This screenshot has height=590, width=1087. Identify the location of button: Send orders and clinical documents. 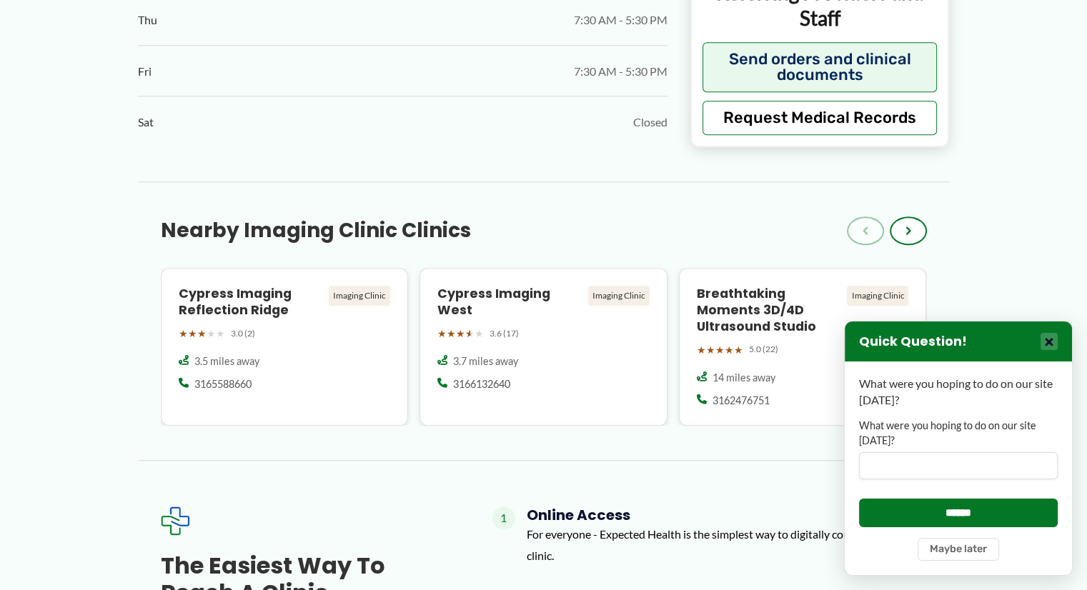
(820, 67).